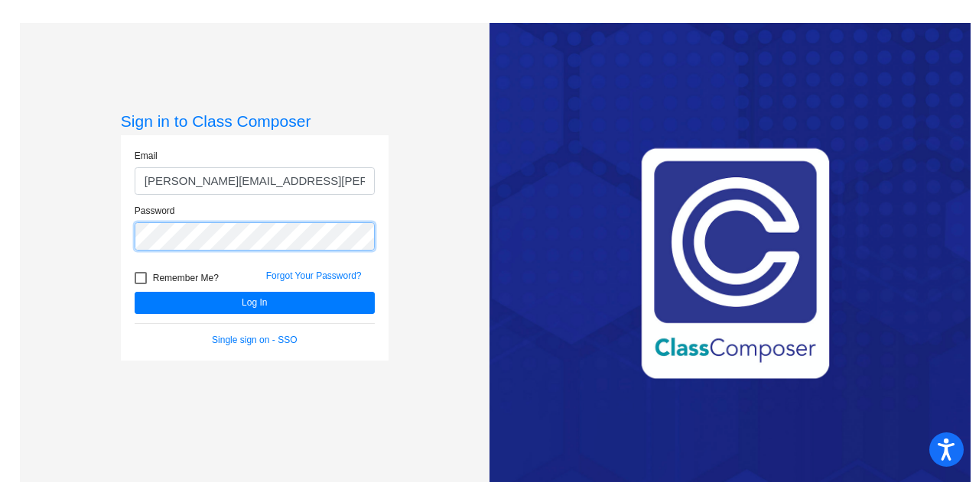 The height and width of the screenshot is (482, 979). I want to click on span: Remember Me?, so click(186, 278).